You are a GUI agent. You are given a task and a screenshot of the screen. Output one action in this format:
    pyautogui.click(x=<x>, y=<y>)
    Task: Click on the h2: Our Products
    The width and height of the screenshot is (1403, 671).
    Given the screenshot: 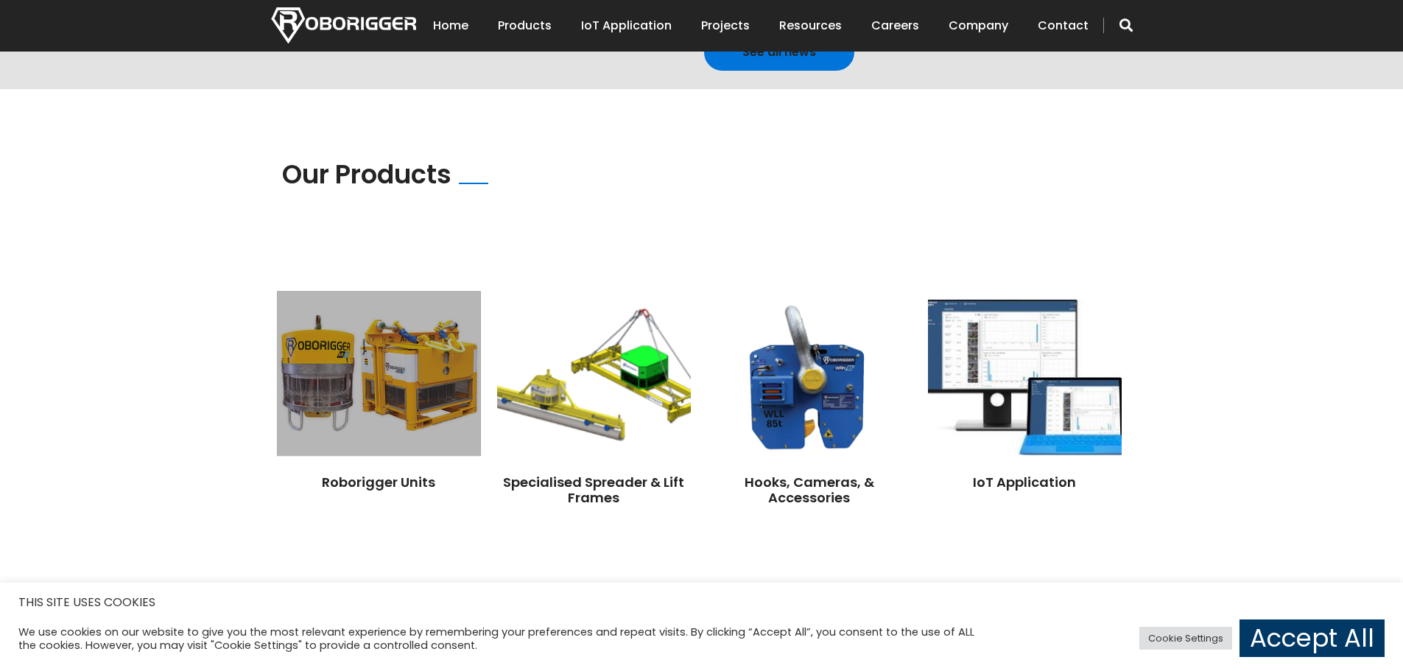 What is the action you would take?
    pyautogui.click(x=367, y=175)
    